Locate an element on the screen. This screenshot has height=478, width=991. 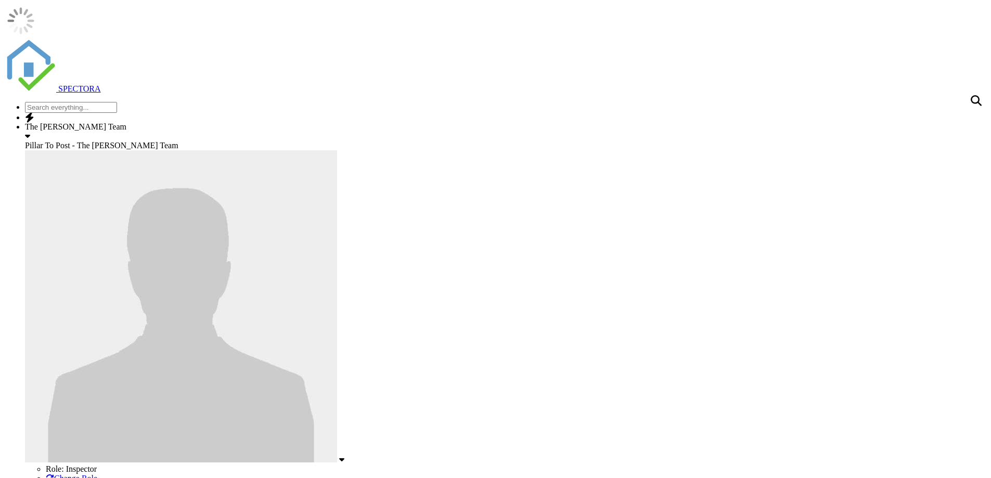
input: Search everything... is located at coordinates (71, 107).